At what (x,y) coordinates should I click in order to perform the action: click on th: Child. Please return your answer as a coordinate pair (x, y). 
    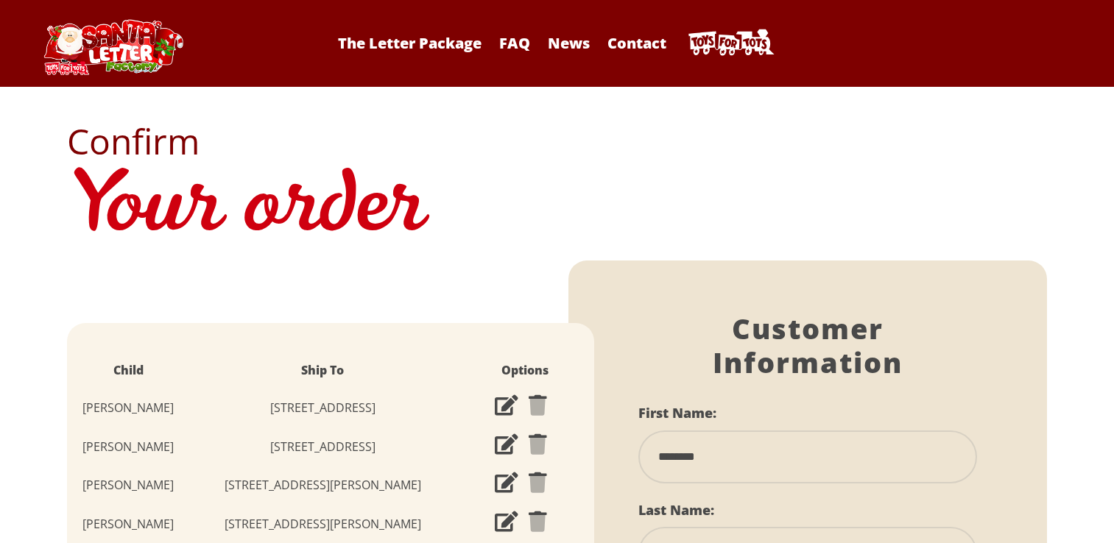
    Looking at the image, I should click on (128, 370).